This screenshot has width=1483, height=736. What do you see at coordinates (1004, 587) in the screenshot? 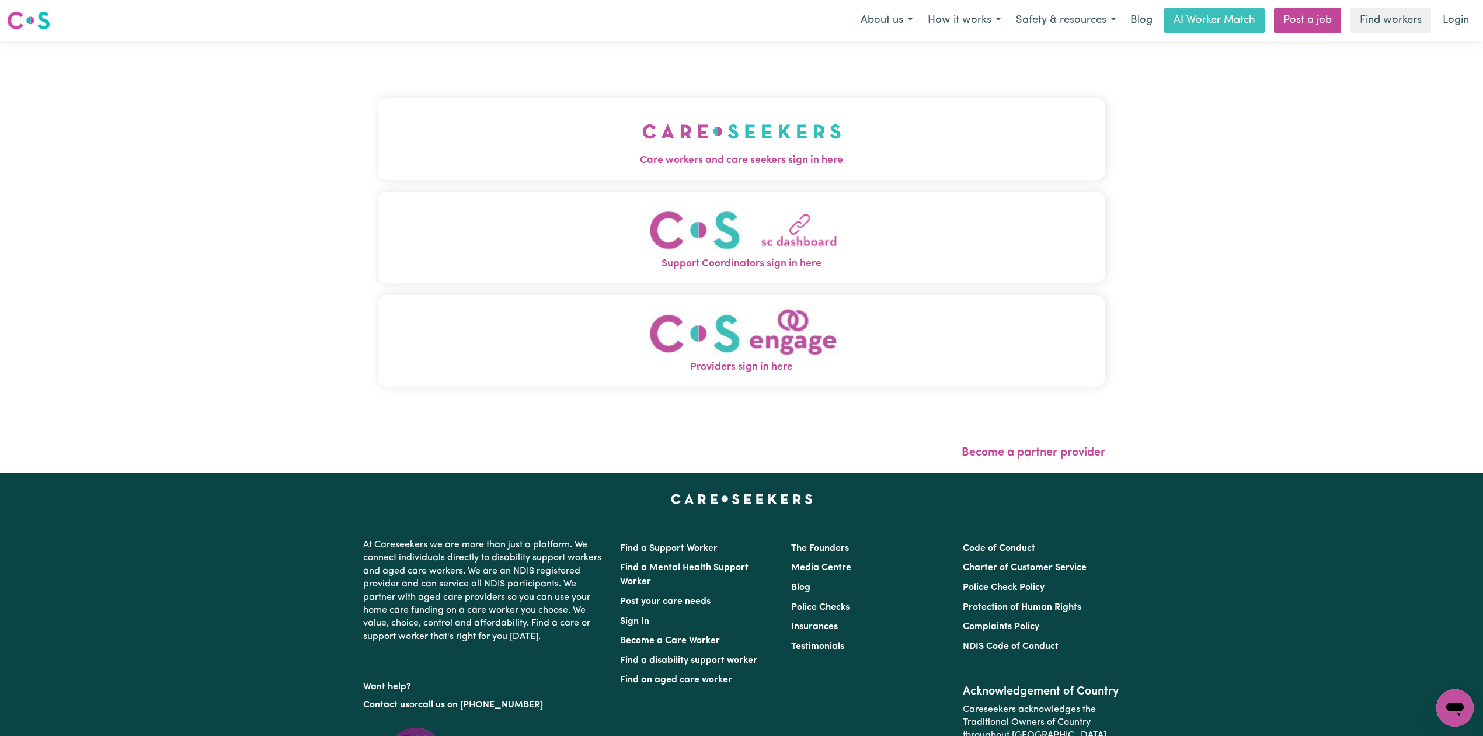
I see `a: Police Check Policy` at bounding box center [1004, 587].